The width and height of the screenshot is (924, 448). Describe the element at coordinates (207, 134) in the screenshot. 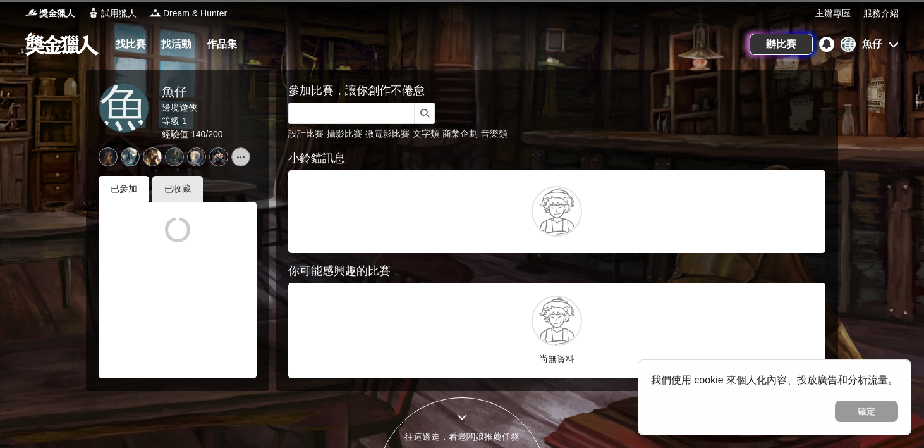

I see `span: 140 / 200` at that location.